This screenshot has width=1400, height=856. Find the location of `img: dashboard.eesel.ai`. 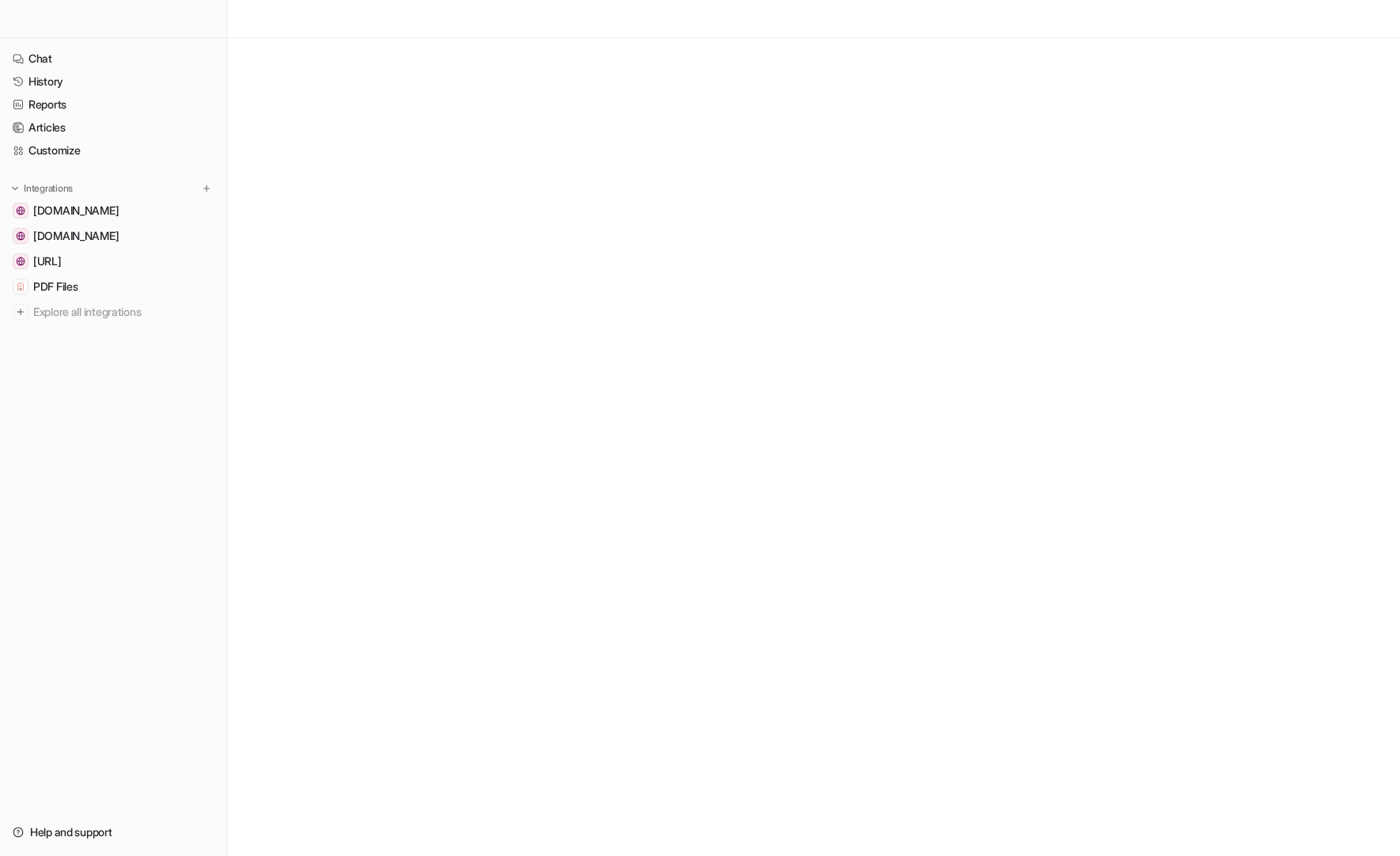

img: dashboard.eesel.ai is located at coordinates (21, 261).